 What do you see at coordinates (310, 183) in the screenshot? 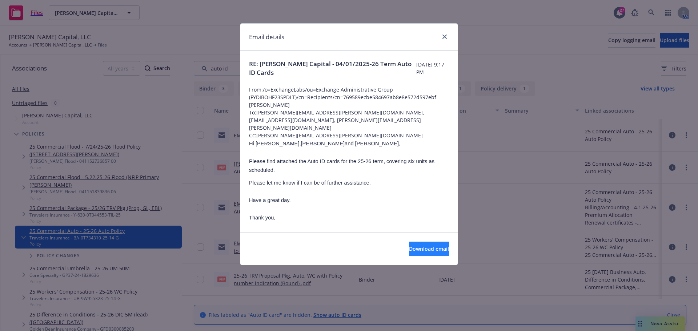
I see `span: Please let me know if I can be of further assistance.` at bounding box center [310, 183].